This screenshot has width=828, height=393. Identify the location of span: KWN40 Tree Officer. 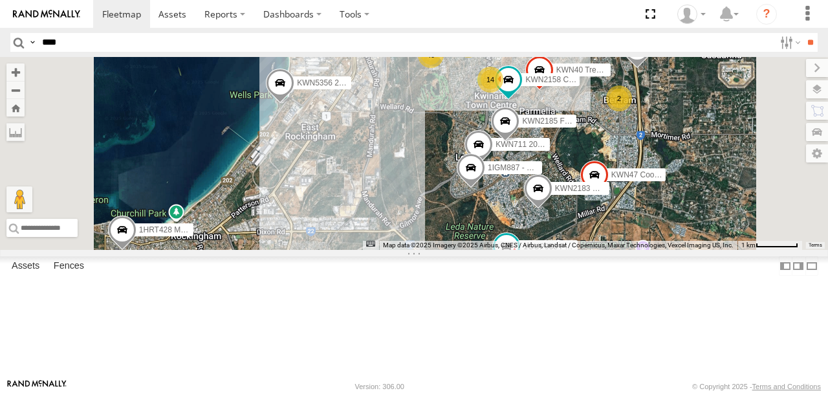
(591, 70).